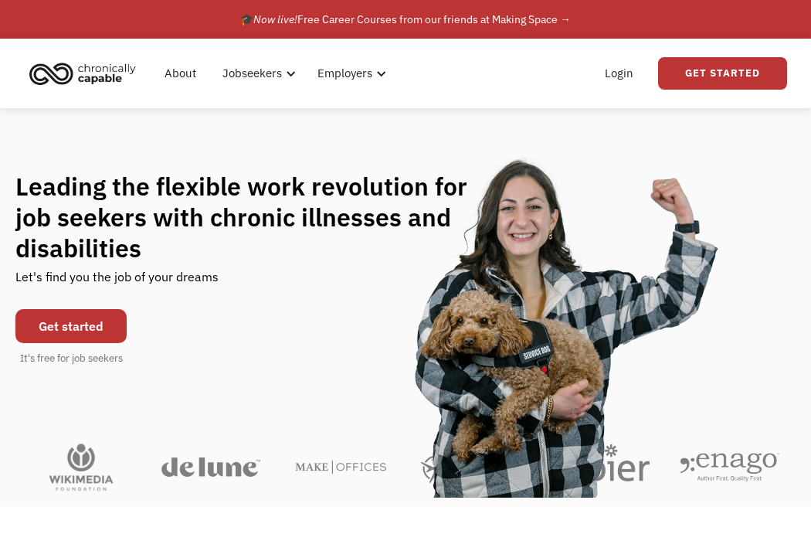 This screenshot has height=534, width=811. Describe the element at coordinates (180, 73) in the screenshot. I see `a: About` at that location.